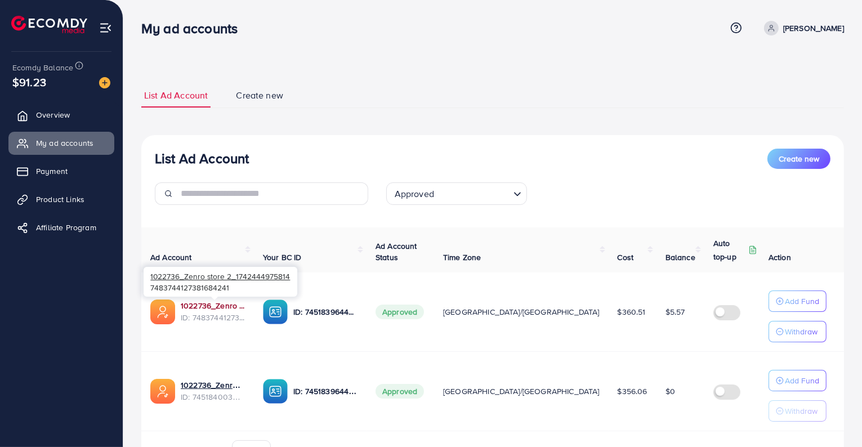 Image resolution: width=862 pixels, height=447 pixels. I want to click on span: $5.57, so click(675, 312).